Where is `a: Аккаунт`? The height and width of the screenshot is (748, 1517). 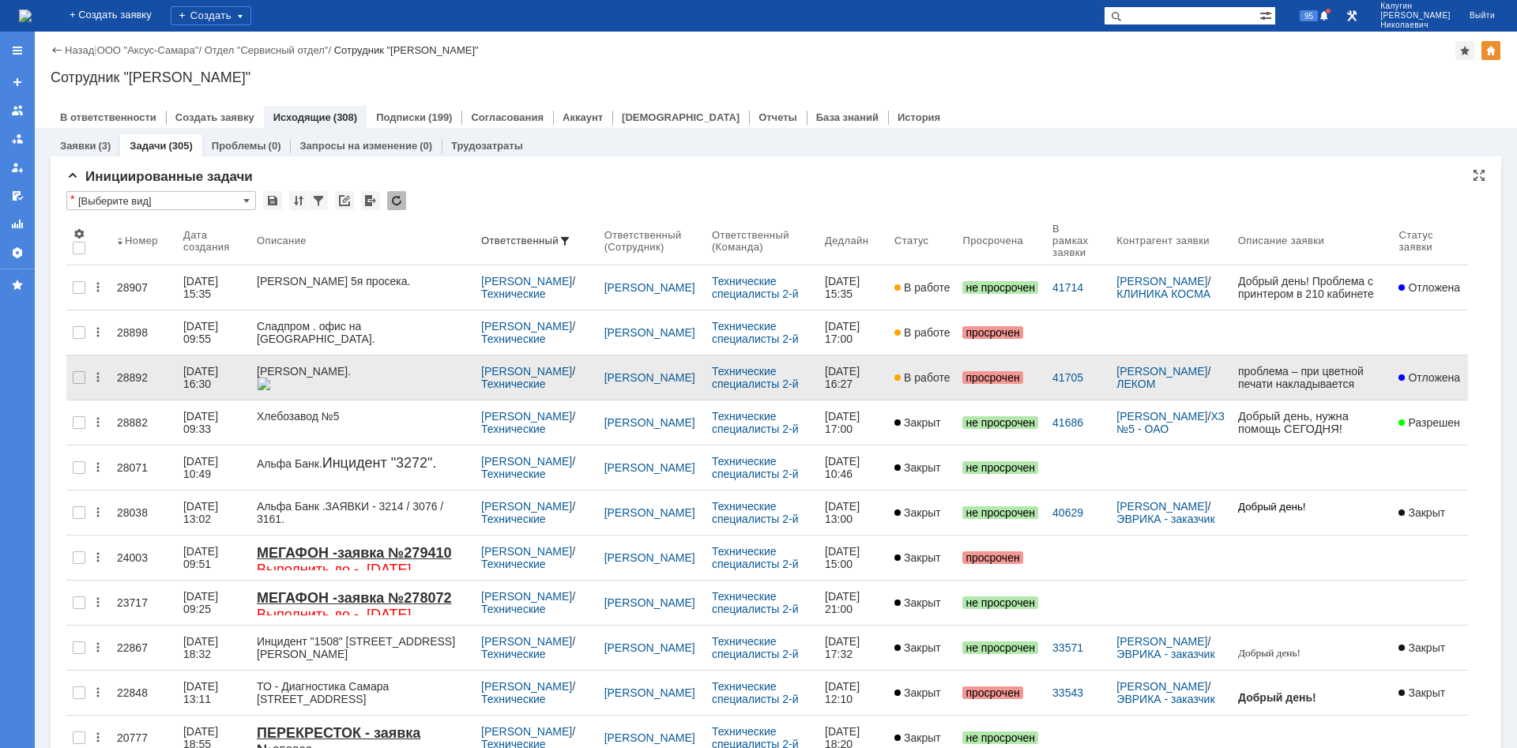 a: Аккаунт is located at coordinates (582, 117).